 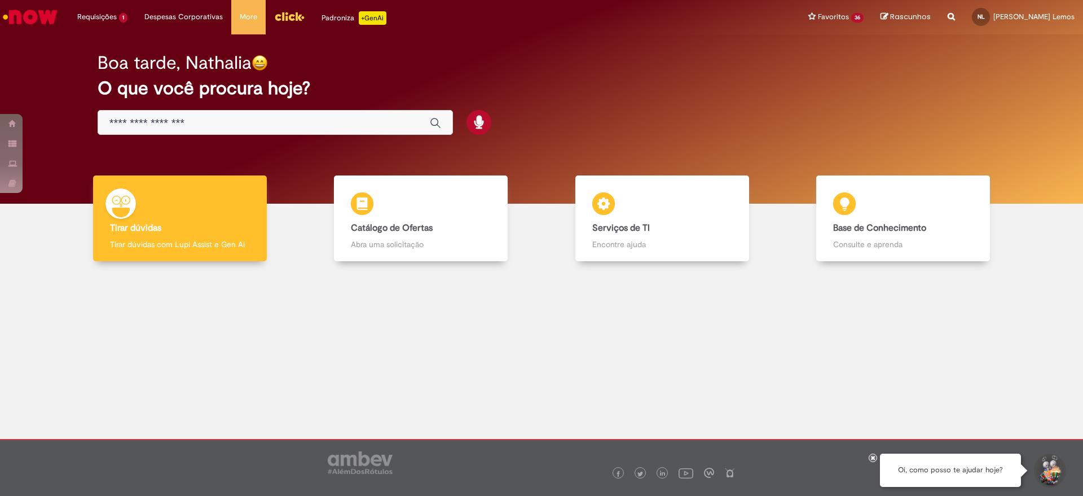 I want to click on b: Serviços de TI, so click(x=621, y=228).